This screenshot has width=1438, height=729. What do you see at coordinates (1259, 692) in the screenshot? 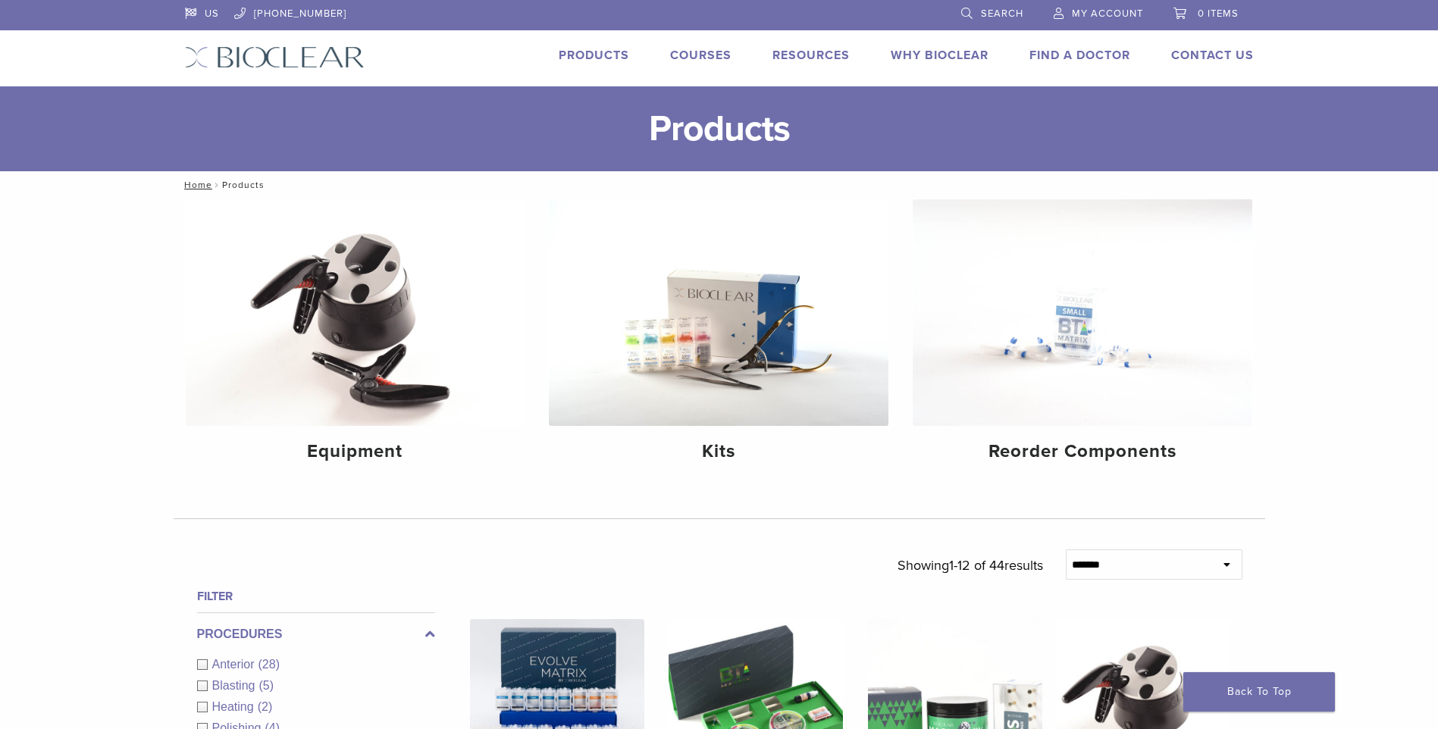
I see `a: Back To Top` at bounding box center [1259, 692].